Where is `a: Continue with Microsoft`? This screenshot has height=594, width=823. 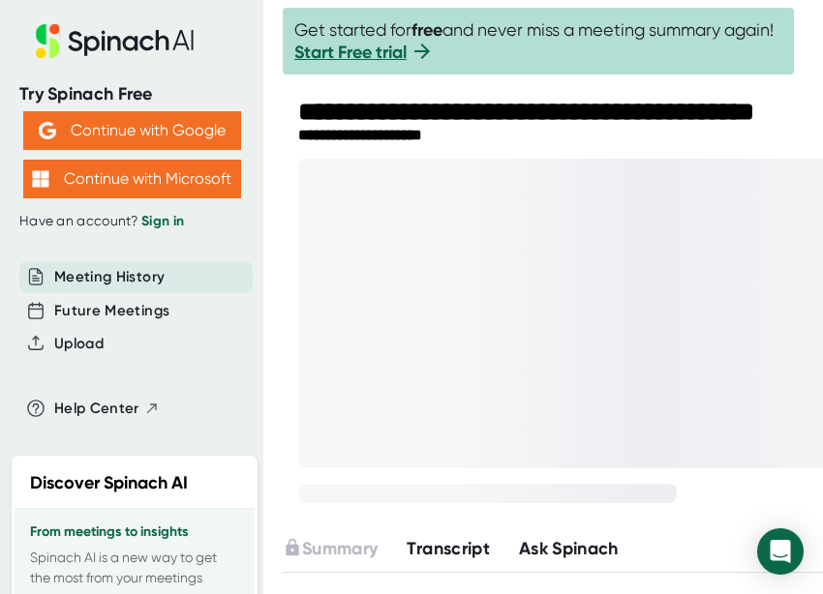
a: Continue with Microsoft is located at coordinates (132, 179).